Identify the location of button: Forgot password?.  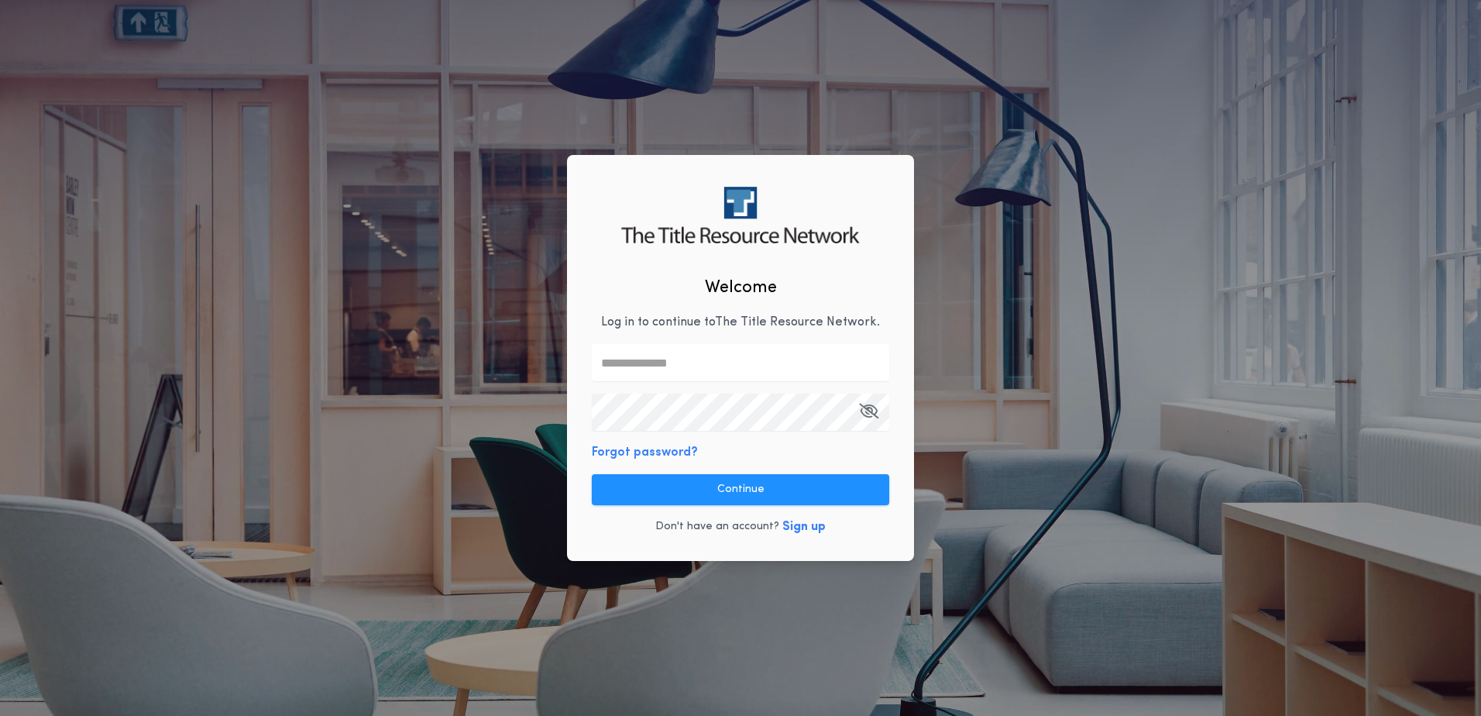
(644, 452).